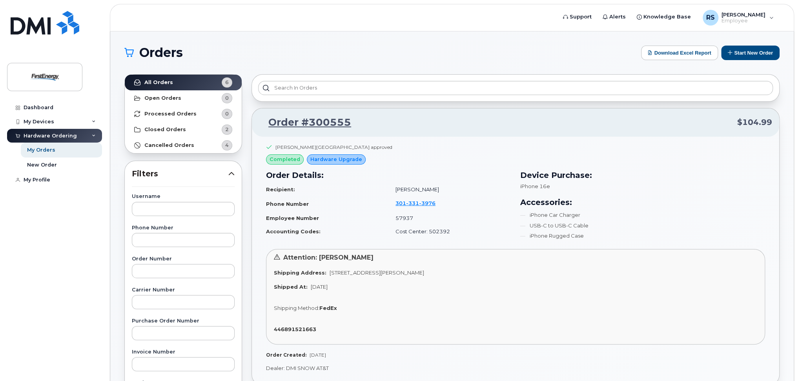 Image resolution: width=798 pixels, height=381 pixels. What do you see at coordinates (300, 272) in the screenshot?
I see `strong: Shipping Address:` at bounding box center [300, 272].